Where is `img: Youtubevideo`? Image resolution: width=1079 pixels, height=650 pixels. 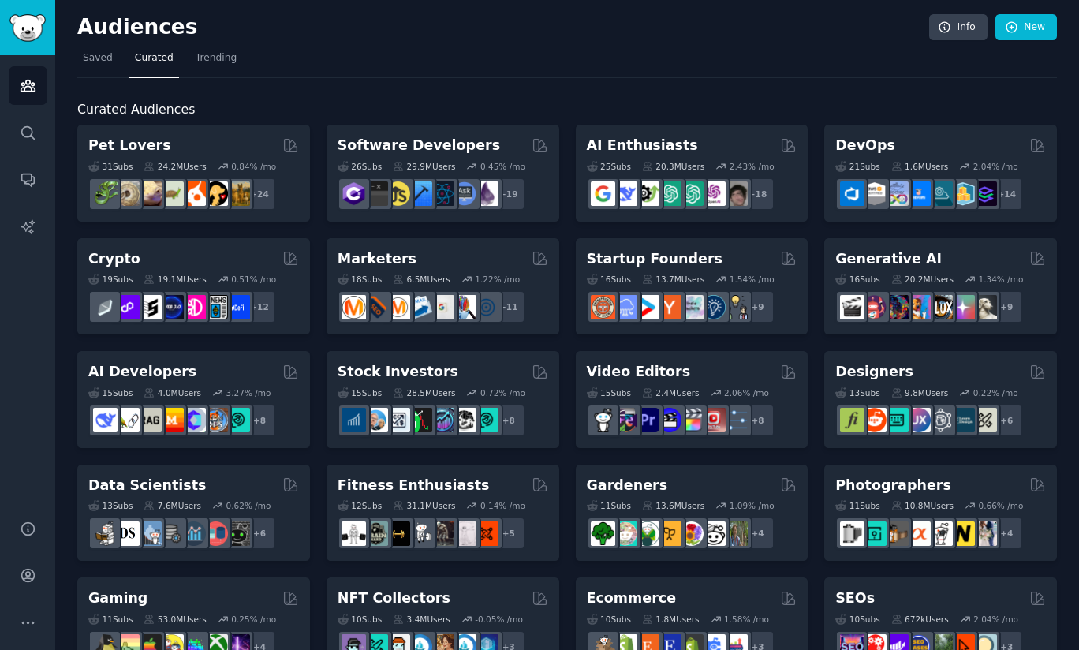
img: Youtubevideo is located at coordinates (713, 420).